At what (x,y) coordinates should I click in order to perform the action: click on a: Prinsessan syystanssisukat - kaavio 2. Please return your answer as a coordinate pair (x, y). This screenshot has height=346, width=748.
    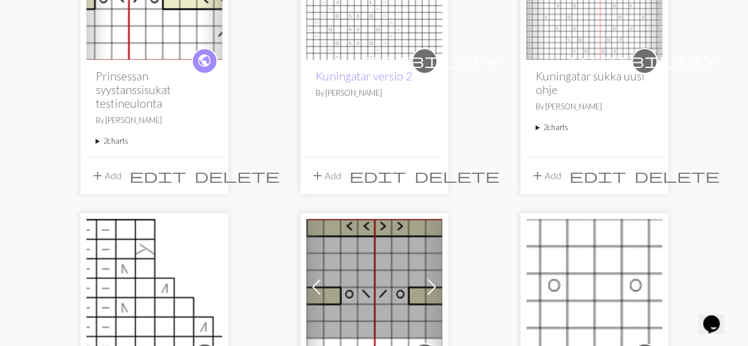
    Looking at the image, I should click on (374, 285).